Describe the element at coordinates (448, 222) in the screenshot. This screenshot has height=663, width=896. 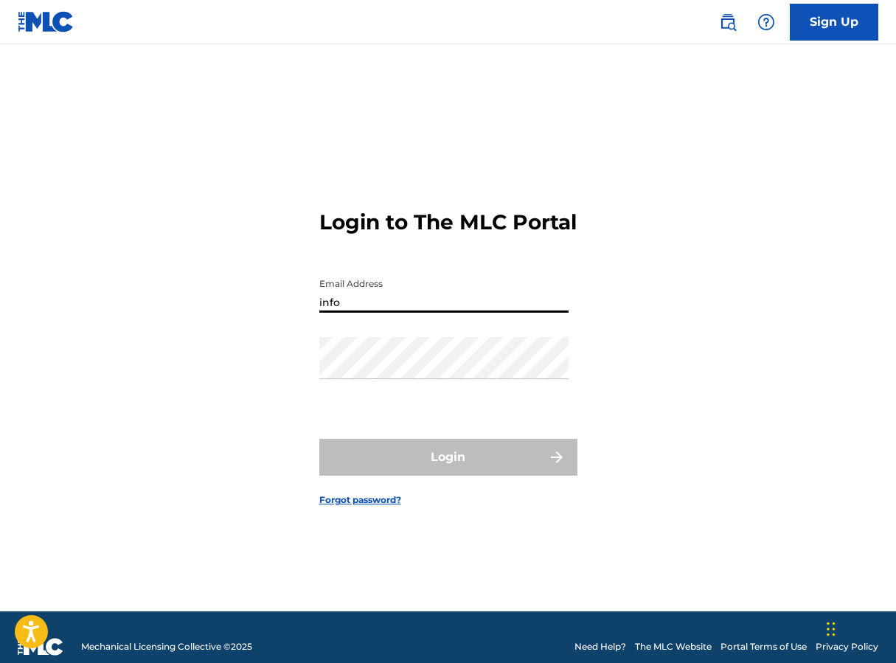
I see `h3: Login to The MLC Portal` at that location.